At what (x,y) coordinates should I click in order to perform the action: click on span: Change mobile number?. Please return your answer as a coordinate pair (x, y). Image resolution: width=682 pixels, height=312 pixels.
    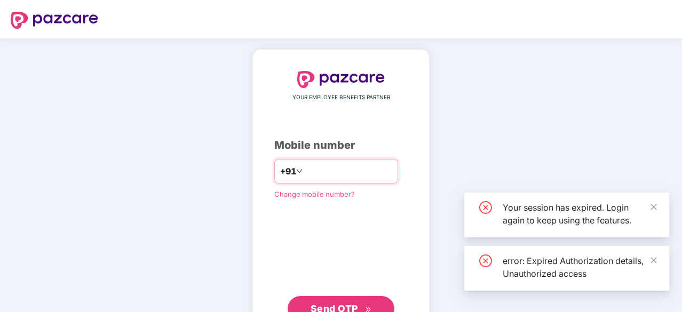
    Looking at the image, I should click on (314, 194).